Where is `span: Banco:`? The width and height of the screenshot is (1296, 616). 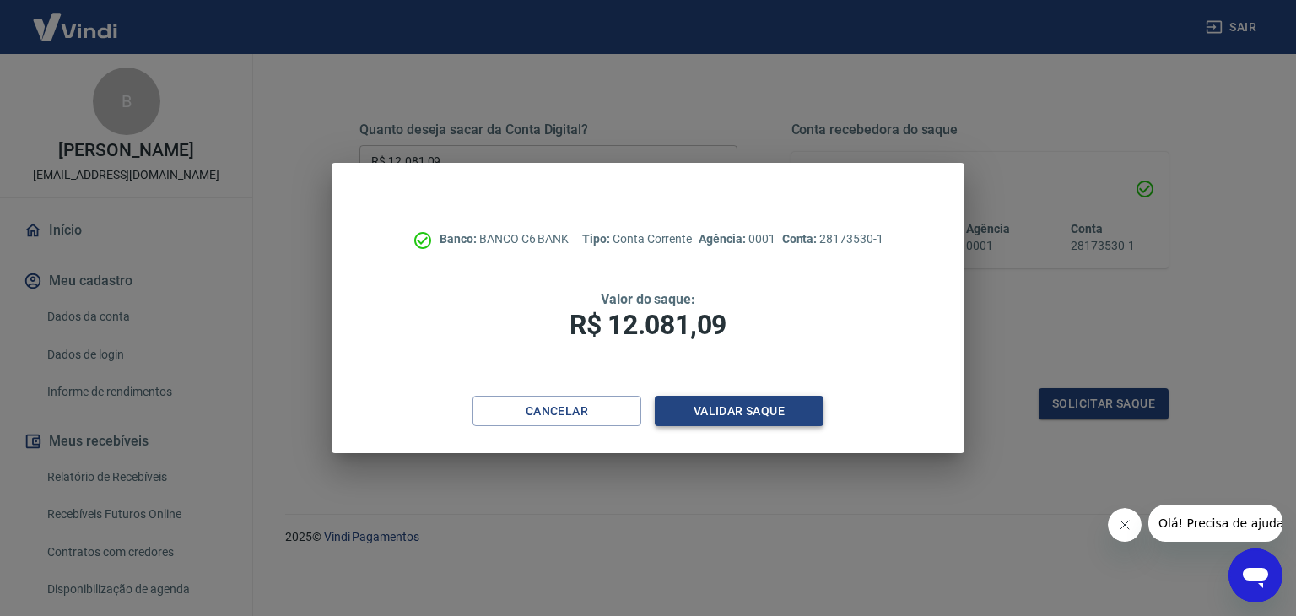
span: Banco: is located at coordinates (459, 239).